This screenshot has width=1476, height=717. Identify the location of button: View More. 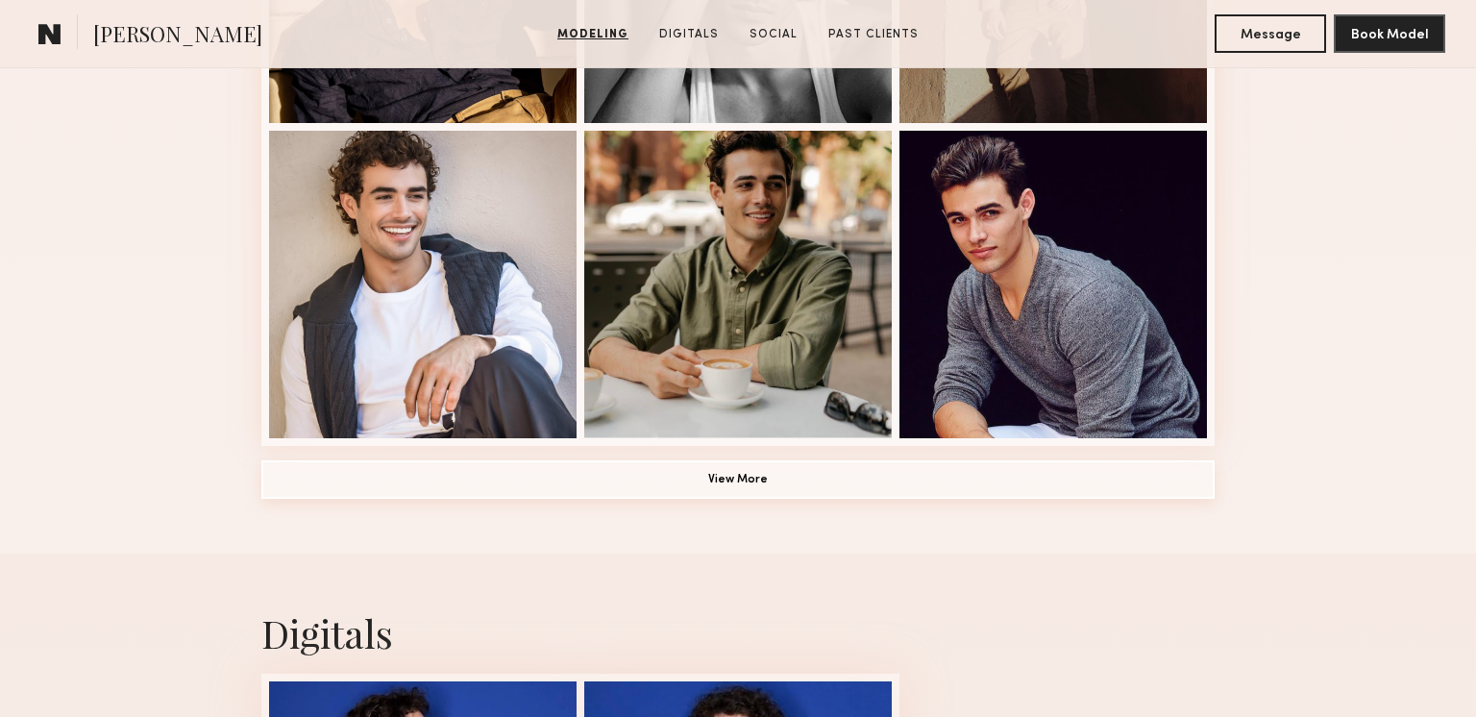
(738, 480).